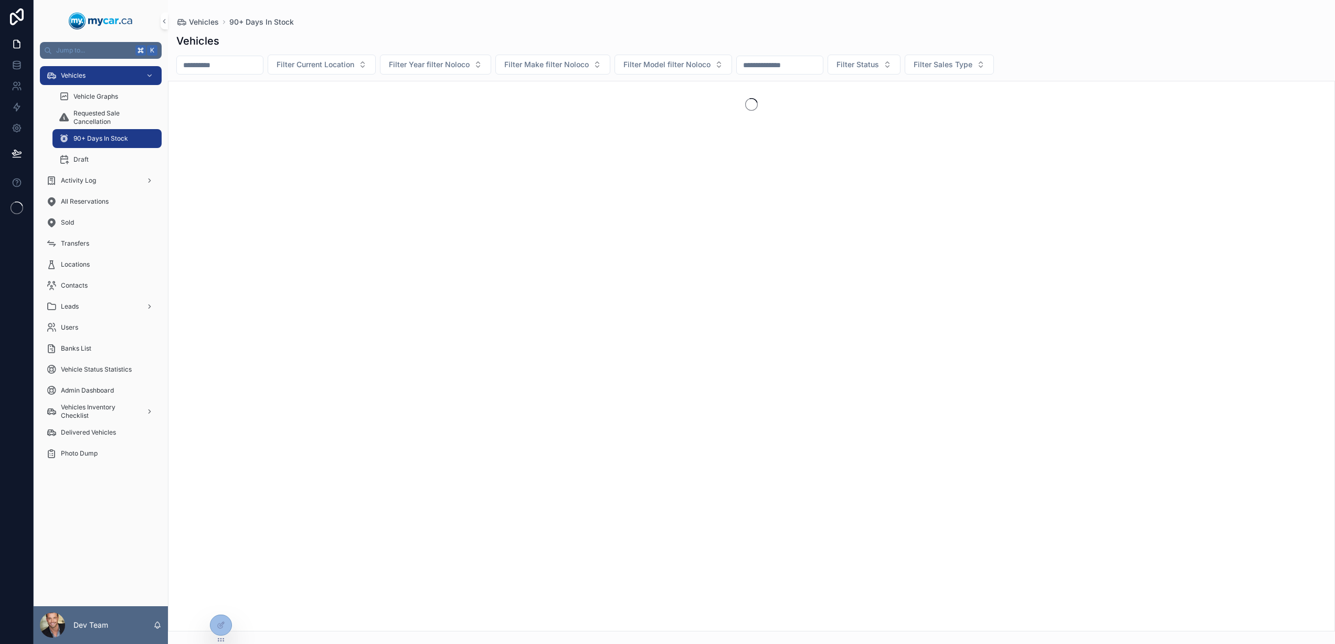  What do you see at coordinates (101, 223) in the screenshot?
I see `a: Sold` at bounding box center [101, 223].